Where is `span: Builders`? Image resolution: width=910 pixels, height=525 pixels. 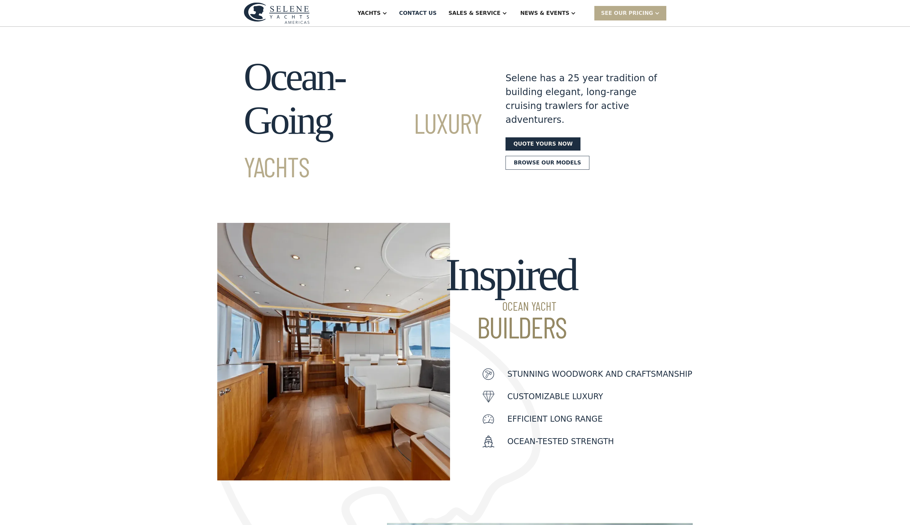 span: Builders is located at coordinates (511, 327).